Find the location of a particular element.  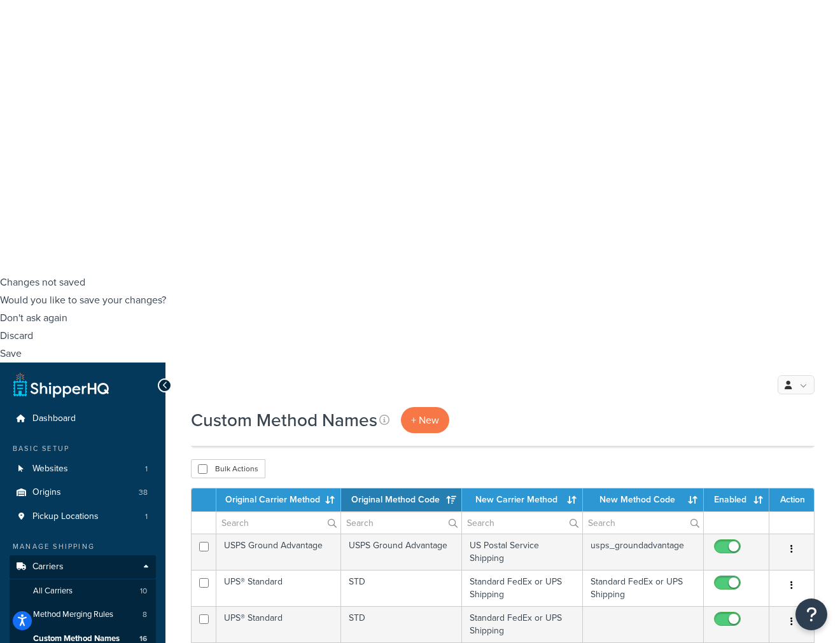

div: Manage Shipping is located at coordinates (83, 546).